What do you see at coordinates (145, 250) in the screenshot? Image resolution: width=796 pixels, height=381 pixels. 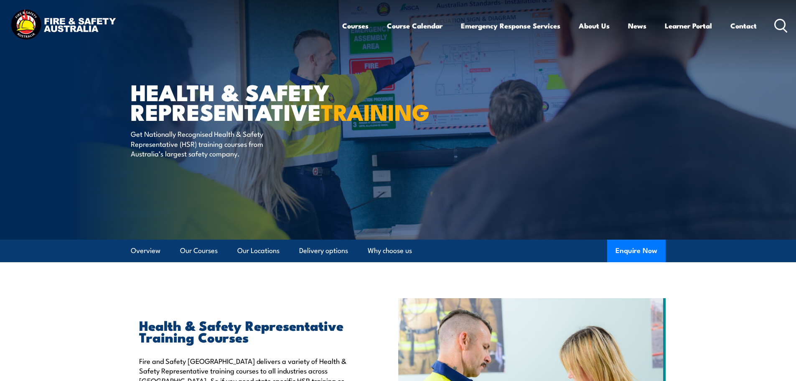 I see `a: Overview` at bounding box center [145, 250].